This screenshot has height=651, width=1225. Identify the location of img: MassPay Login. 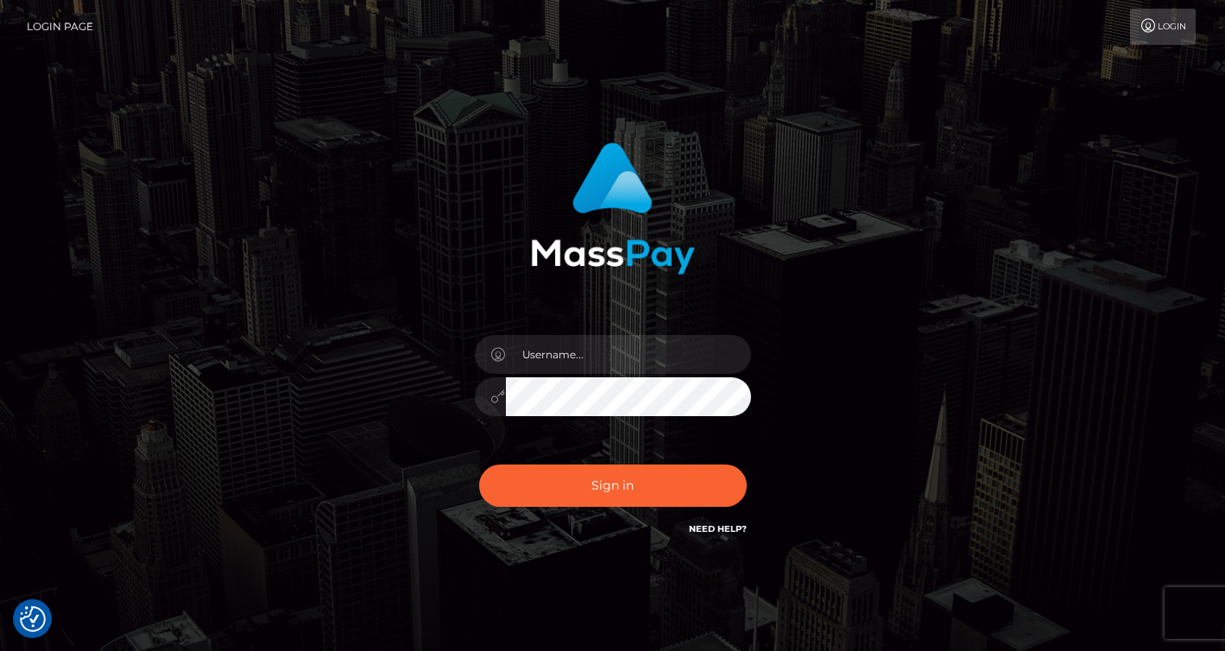
(613, 208).